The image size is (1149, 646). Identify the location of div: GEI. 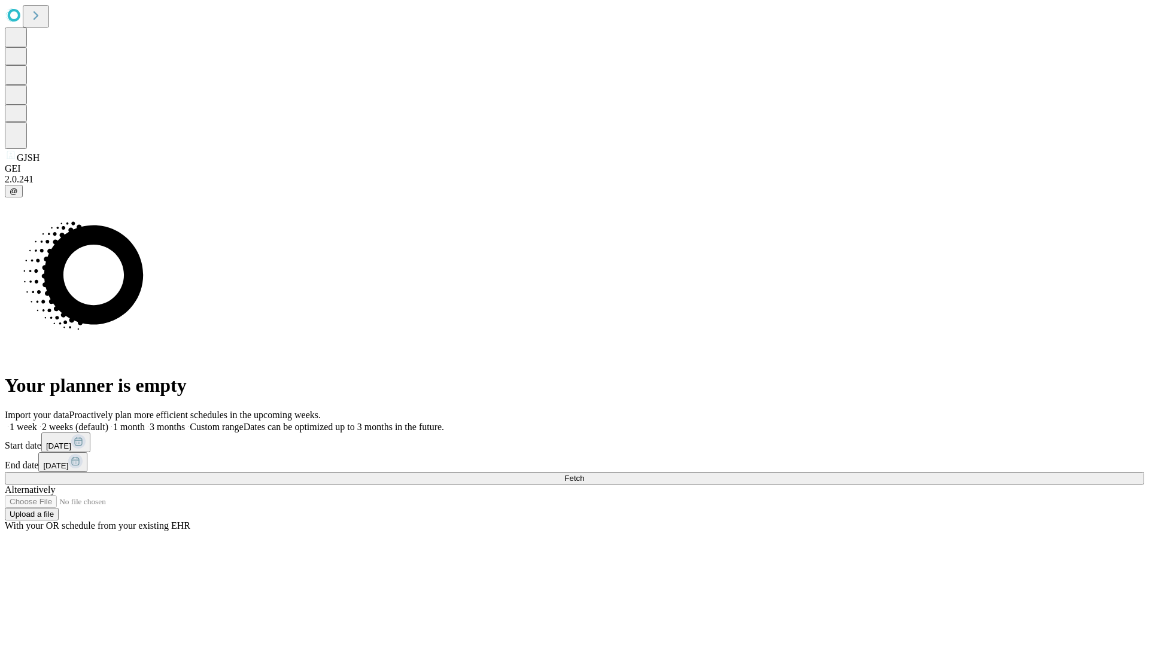
(574, 169).